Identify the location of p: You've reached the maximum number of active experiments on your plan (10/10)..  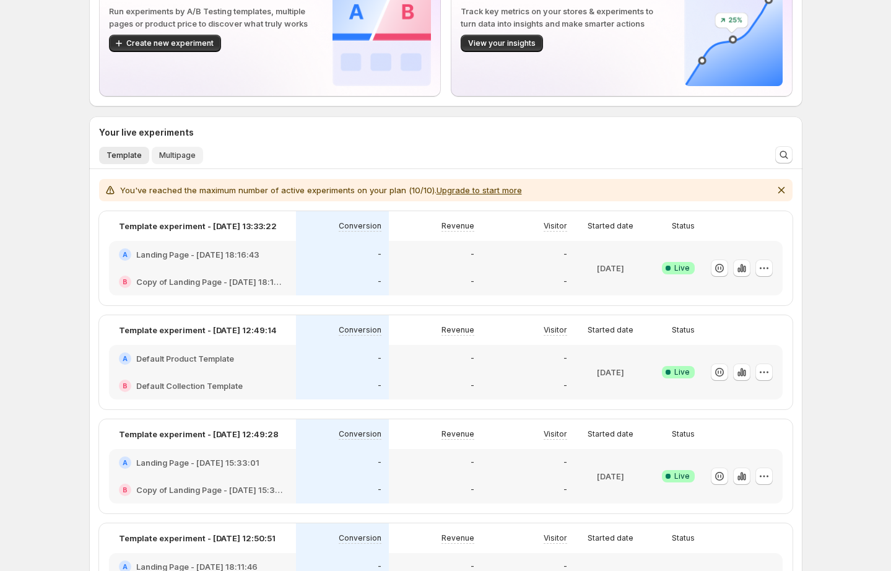
(321, 190).